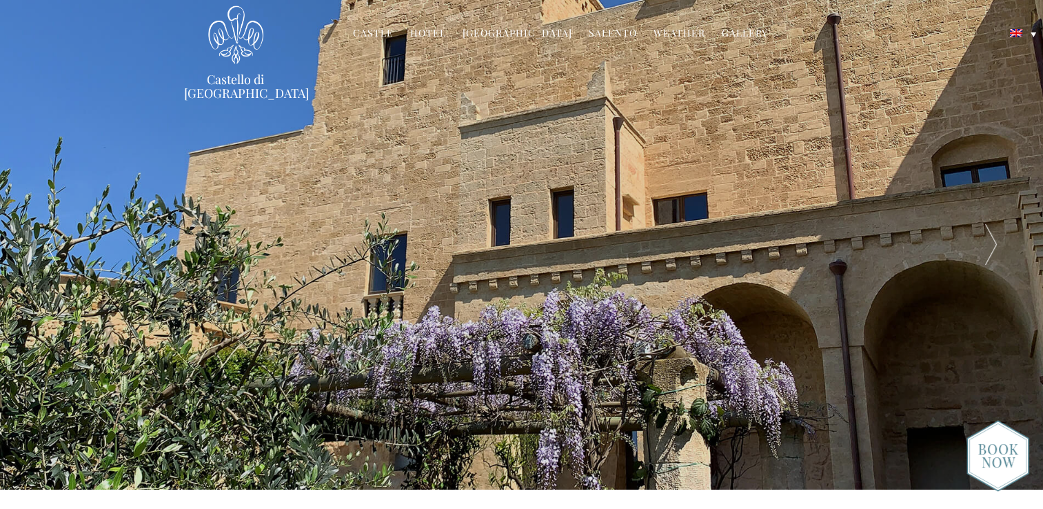 This screenshot has height=509, width=1043. Describe the element at coordinates (1016, 33) in the screenshot. I see `img: English` at that location.